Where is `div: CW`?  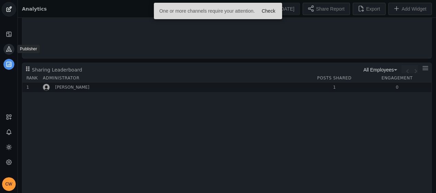 div: CW is located at coordinates (9, 185).